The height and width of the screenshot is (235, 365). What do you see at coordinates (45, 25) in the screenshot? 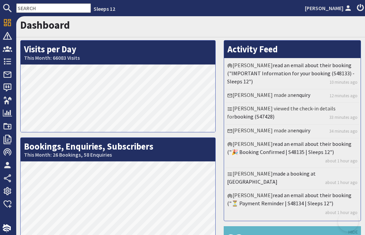
I see `a: Dashboard` at bounding box center [45, 25].